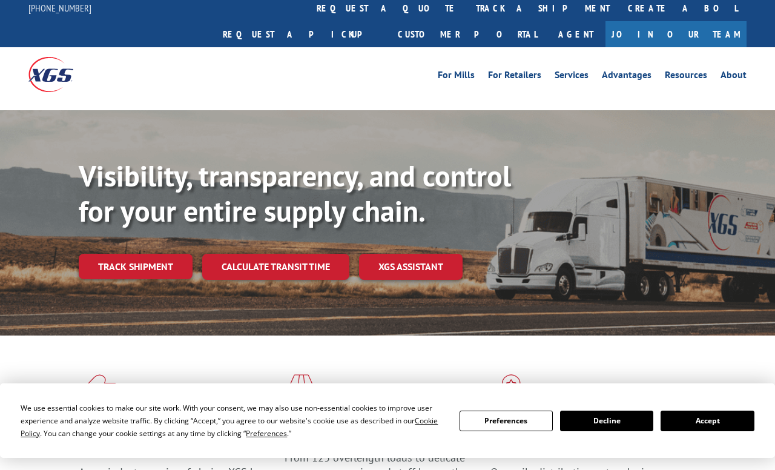 The height and width of the screenshot is (470, 775). I want to click on span: Preferences, so click(266, 433).